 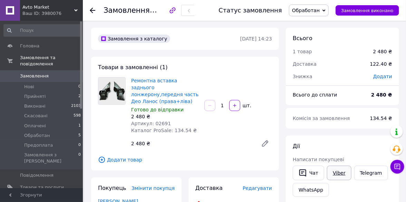 What do you see at coordinates (308, 173) in the screenshot?
I see `button: Чат` at bounding box center [308, 173].